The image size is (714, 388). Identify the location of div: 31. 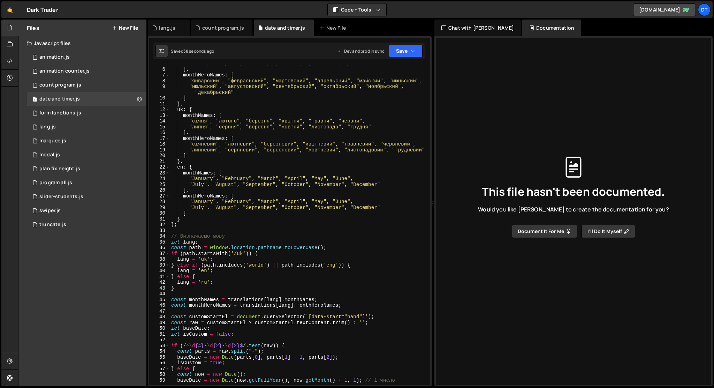
(159, 219).